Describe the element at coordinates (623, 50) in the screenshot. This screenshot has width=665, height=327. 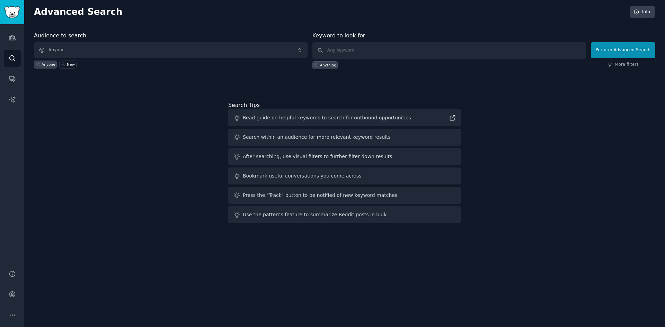
I see `button: Perform Advanced Search` at that location.